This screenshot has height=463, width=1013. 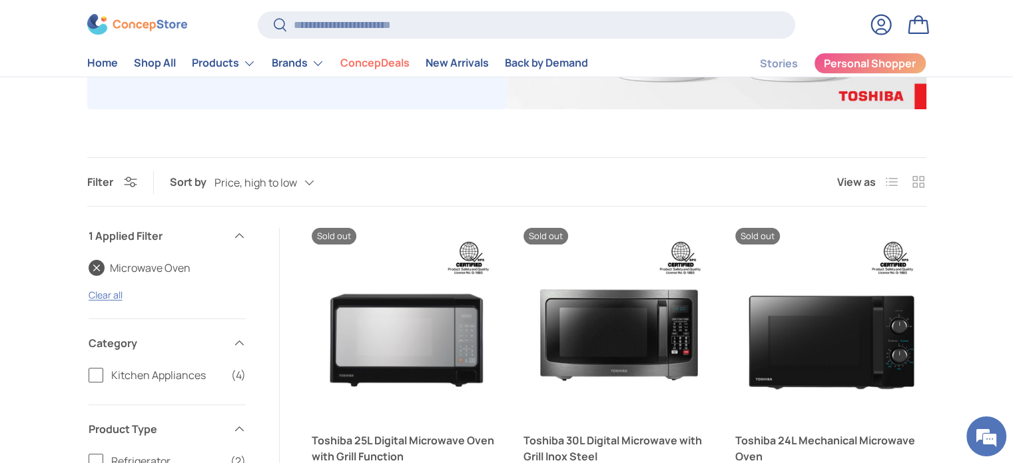 What do you see at coordinates (375, 63) in the screenshot?
I see `a: ConcepDeals` at bounding box center [375, 63].